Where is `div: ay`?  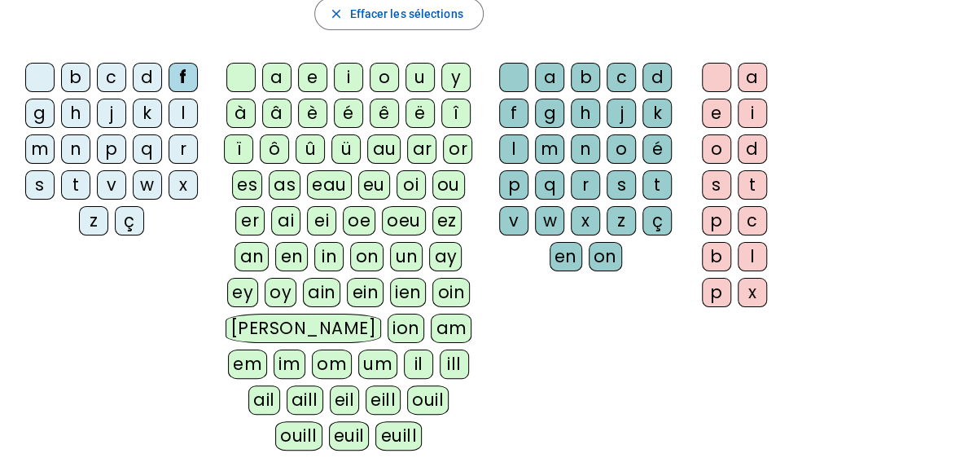
div: ay is located at coordinates (445, 256).